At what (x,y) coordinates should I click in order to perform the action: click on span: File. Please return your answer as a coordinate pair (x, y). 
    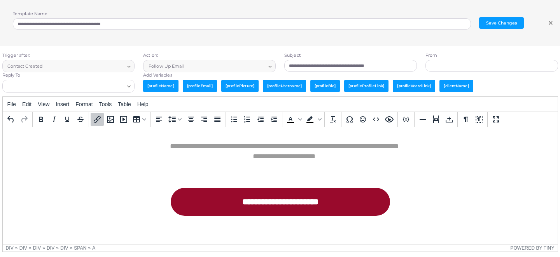
    Looking at the image, I should click on (12, 104).